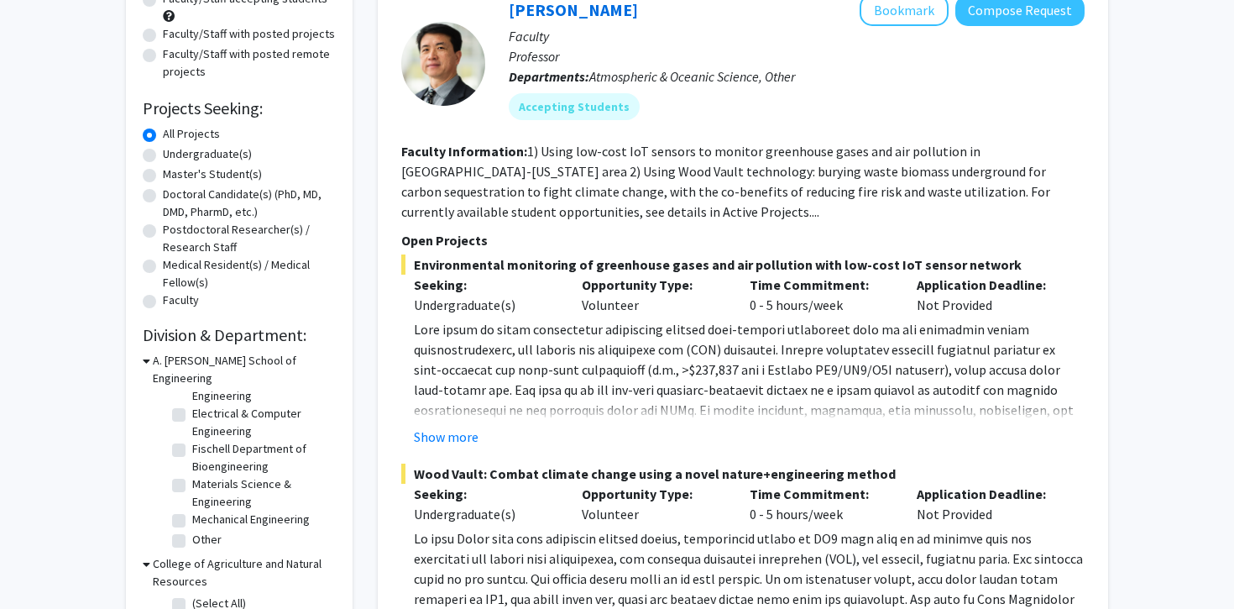  What do you see at coordinates (181, 300) in the screenshot?
I see `label: Faculty` at bounding box center [181, 300].